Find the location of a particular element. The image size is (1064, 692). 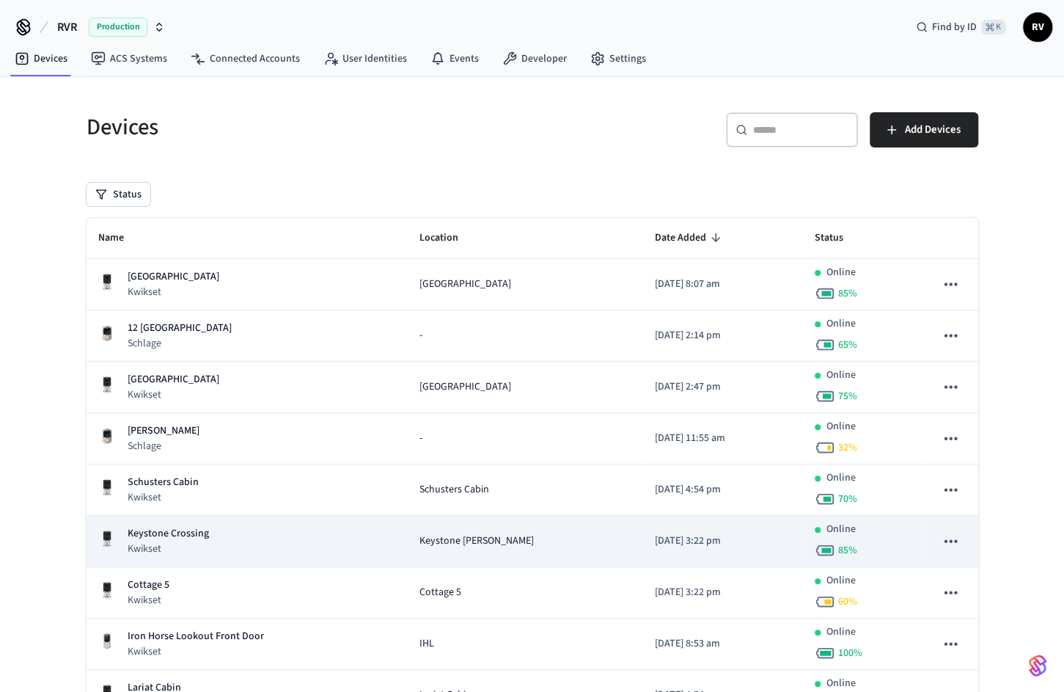

span: Name is located at coordinates (120, 238).